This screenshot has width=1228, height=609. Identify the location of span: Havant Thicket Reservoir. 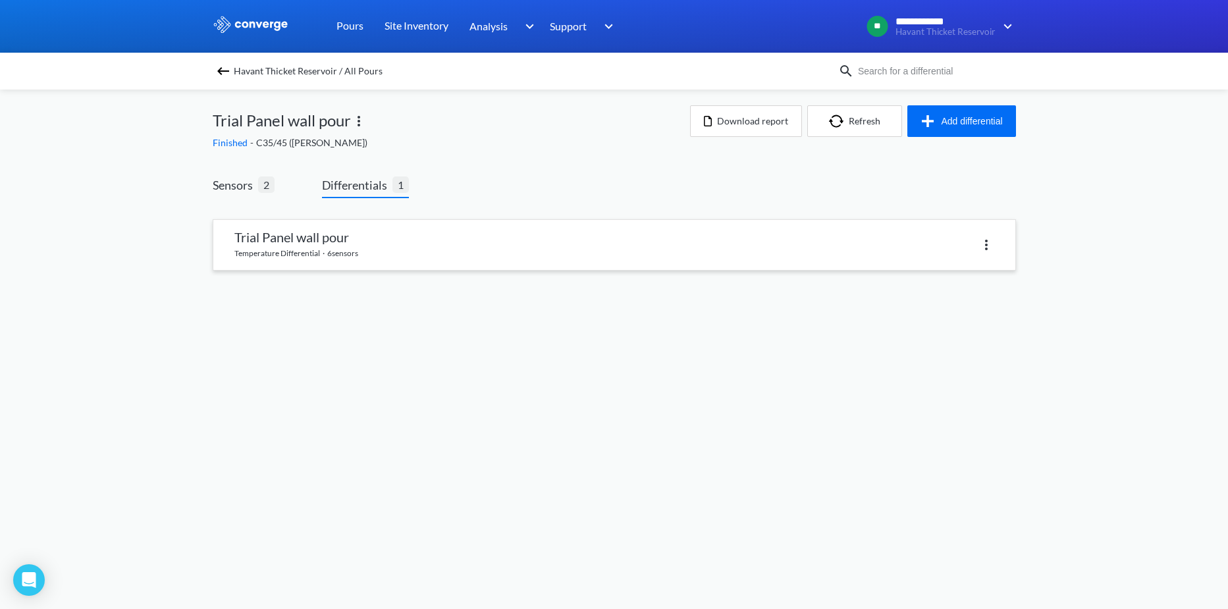
(945, 32).